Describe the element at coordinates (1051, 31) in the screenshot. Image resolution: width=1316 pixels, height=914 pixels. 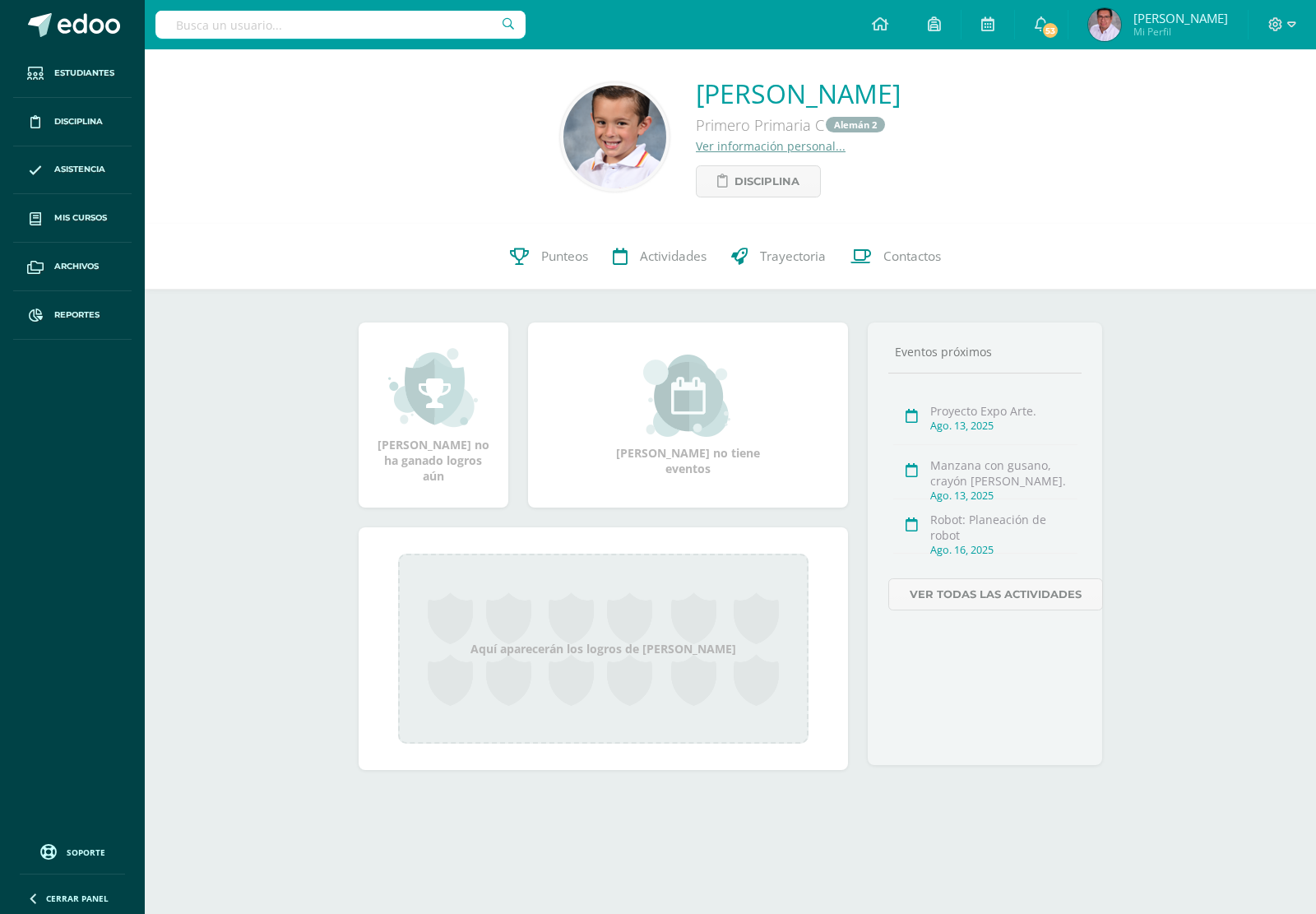
I see `span: 53` at that location.